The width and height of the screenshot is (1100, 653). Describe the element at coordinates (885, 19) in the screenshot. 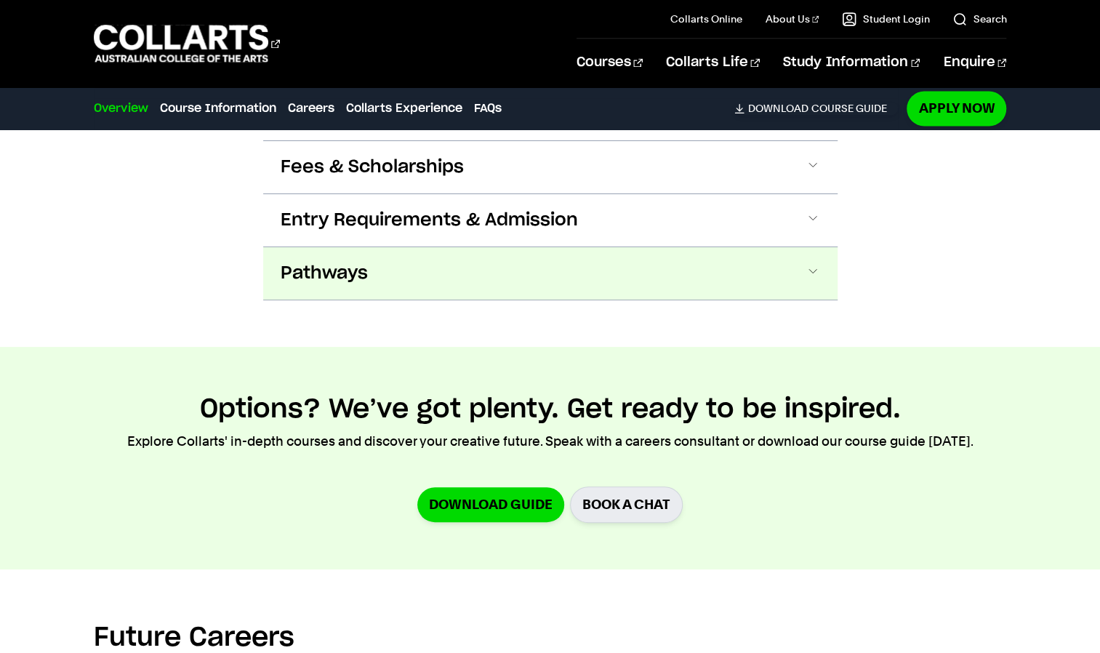

I see `a: Student Login` at that location.